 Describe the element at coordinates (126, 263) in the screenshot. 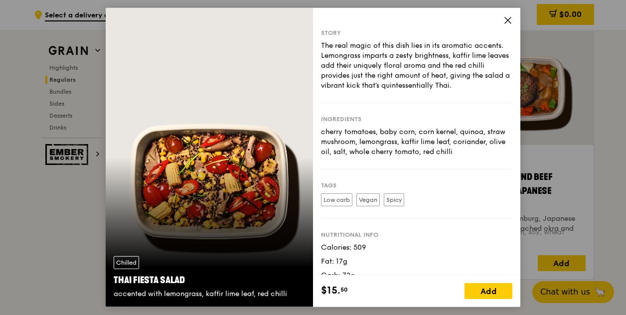

I see `div: Chilled` at that location.